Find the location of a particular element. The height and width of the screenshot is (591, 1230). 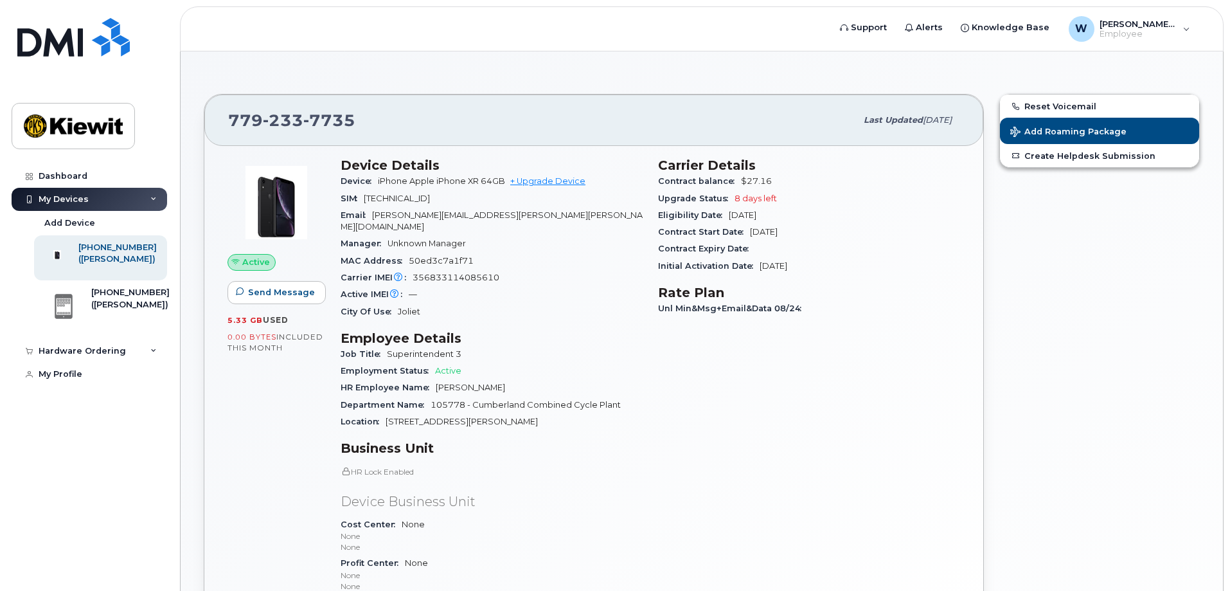

button: Send Message is located at coordinates (276, 292).